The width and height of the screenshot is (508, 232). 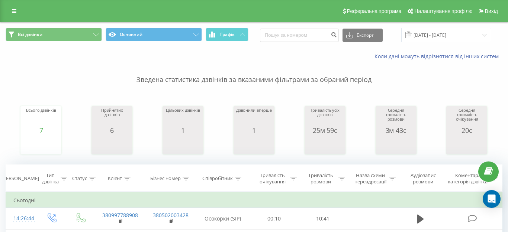 I want to click on td: 00:10, so click(x=274, y=219).